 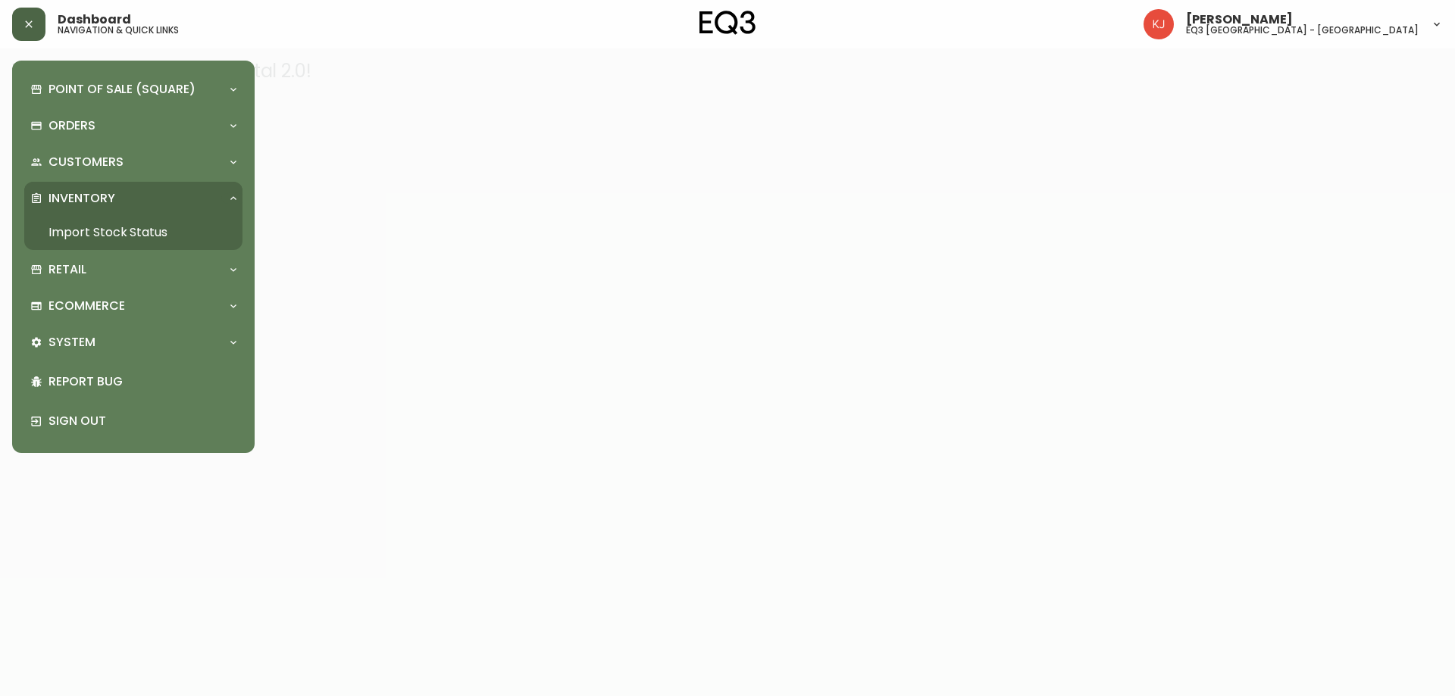 What do you see at coordinates (133, 233) in the screenshot?
I see `a: Import Stock Status` at bounding box center [133, 233].